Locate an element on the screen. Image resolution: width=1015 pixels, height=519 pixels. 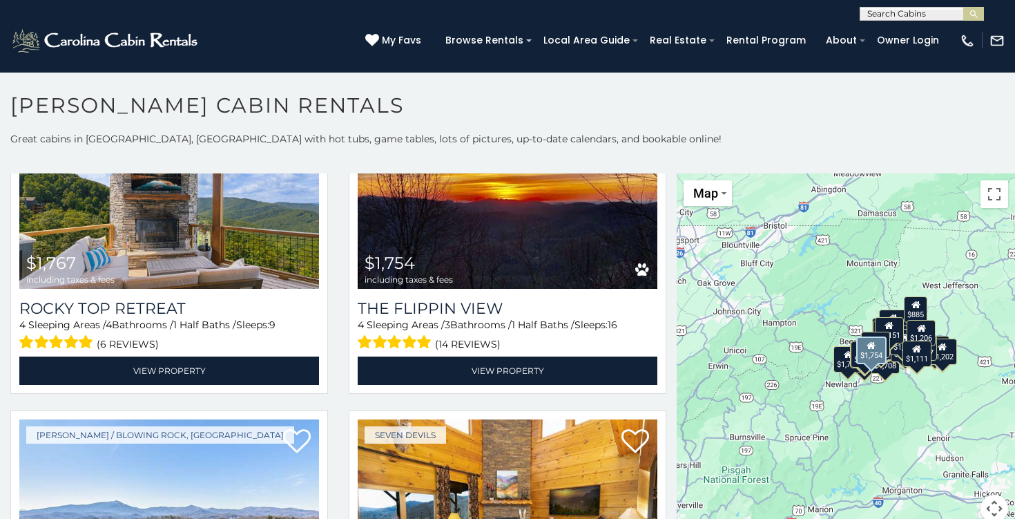
img: The Flippin View is located at coordinates (508, 188).